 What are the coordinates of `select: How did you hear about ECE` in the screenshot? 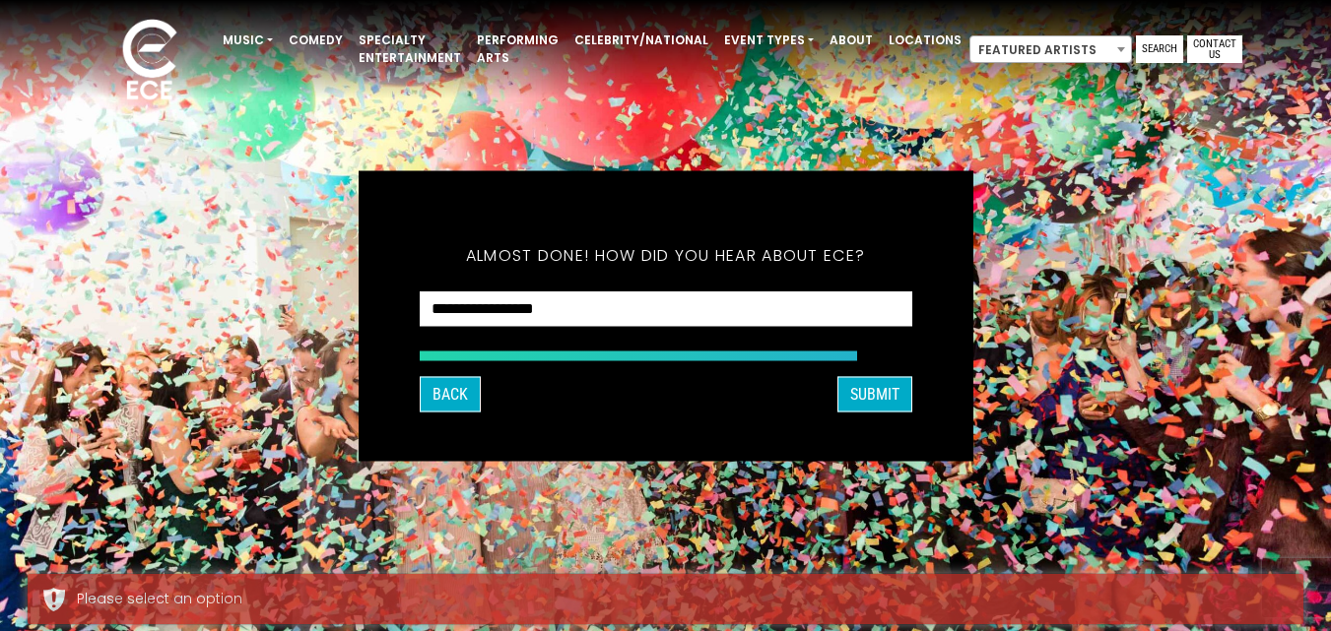 It's located at (666, 308).